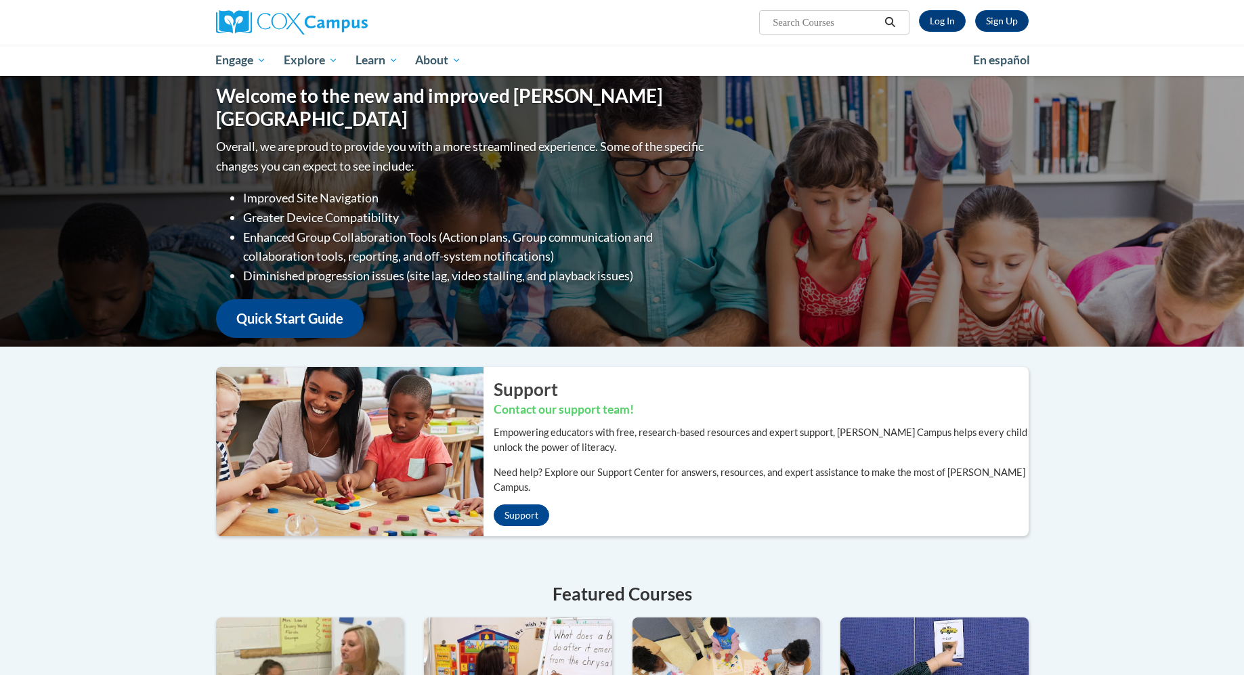 The image size is (1244, 675). Describe the element at coordinates (475, 198) in the screenshot. I see `li: Improved Site Navigation` at that location.